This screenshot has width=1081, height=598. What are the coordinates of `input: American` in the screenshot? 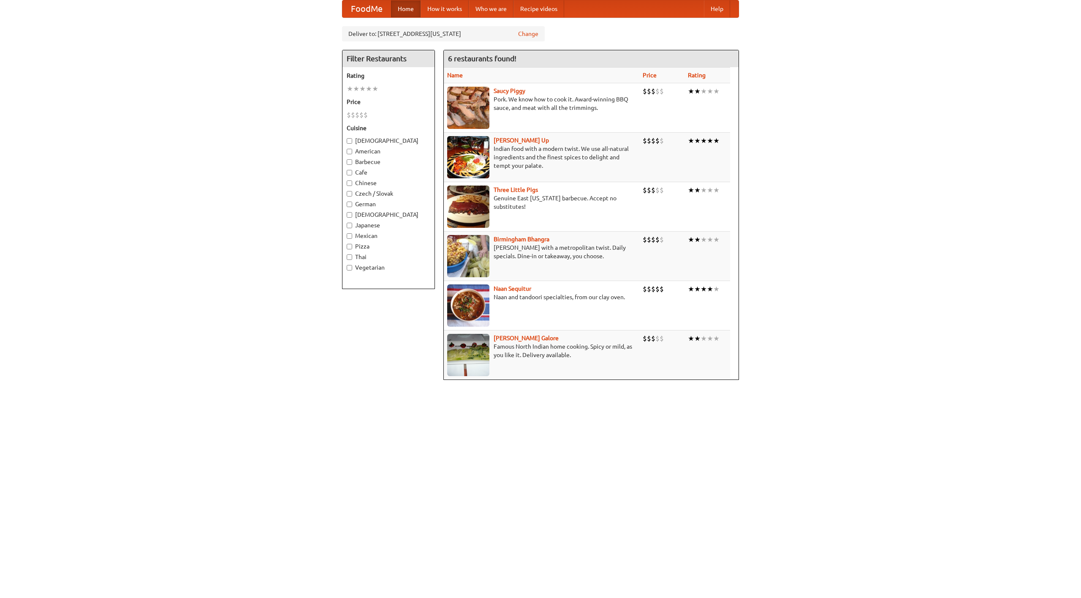 It's located at (349, 151).